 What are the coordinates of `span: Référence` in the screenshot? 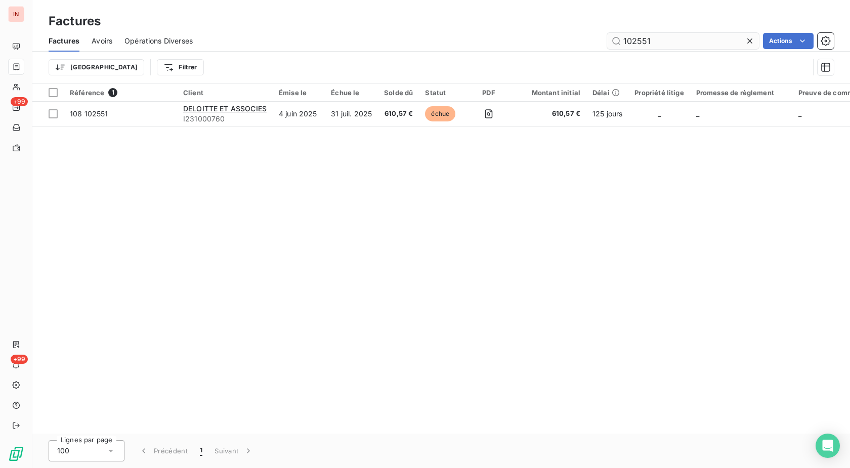 It's located at (87, 93).